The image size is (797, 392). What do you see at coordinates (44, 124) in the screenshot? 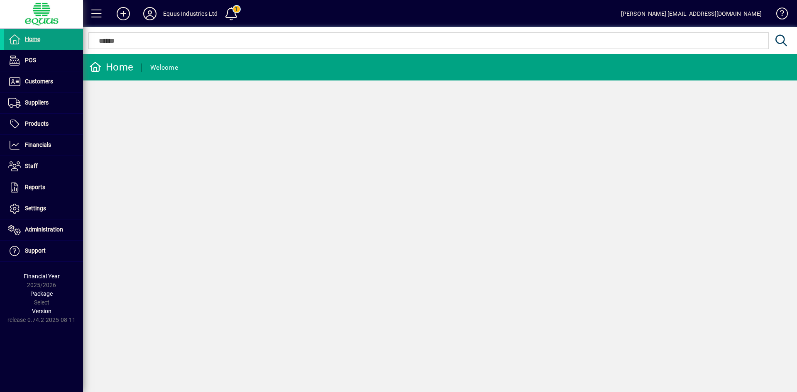
I see `a: Products` at bounding box center [44, 124].